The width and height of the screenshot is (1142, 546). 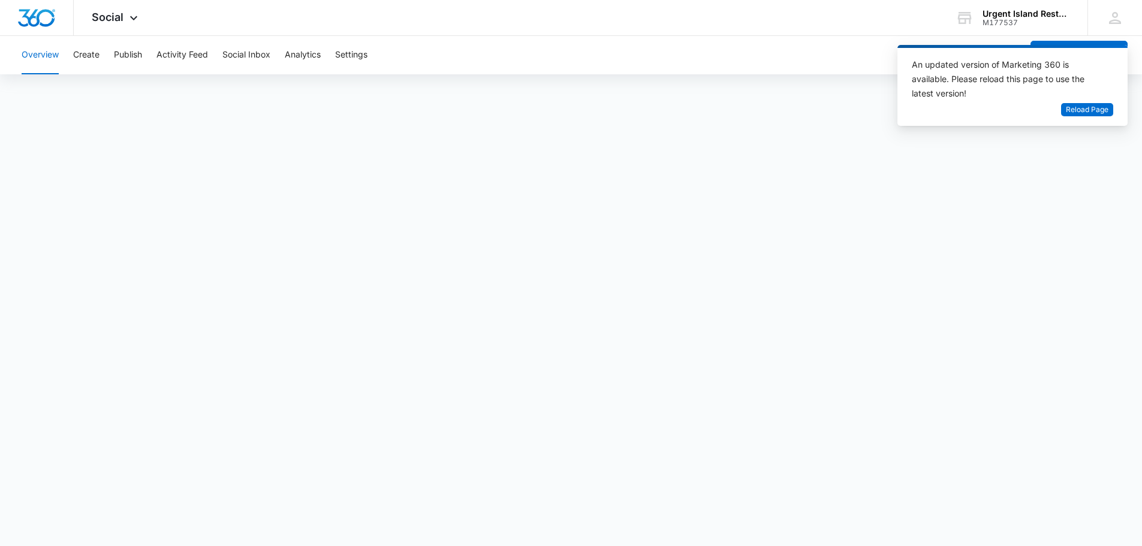 What do you see at coordinates (1027, 14) in the screenshot?
I see `div: account name` at bounding box center [1027, 14].